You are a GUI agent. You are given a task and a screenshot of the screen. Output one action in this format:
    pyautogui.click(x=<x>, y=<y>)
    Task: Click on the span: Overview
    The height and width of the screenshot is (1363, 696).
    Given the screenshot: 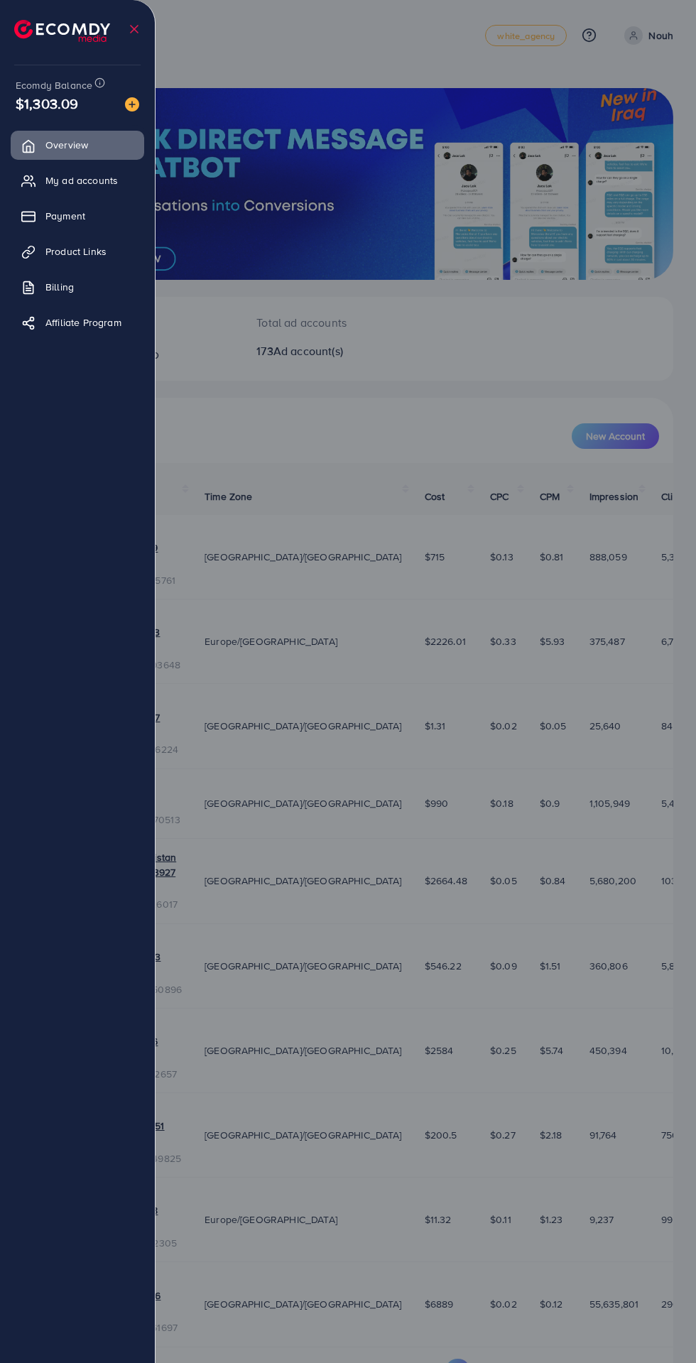 What is the action you would take?
    pyautogui.click(x=67, y=145)
    